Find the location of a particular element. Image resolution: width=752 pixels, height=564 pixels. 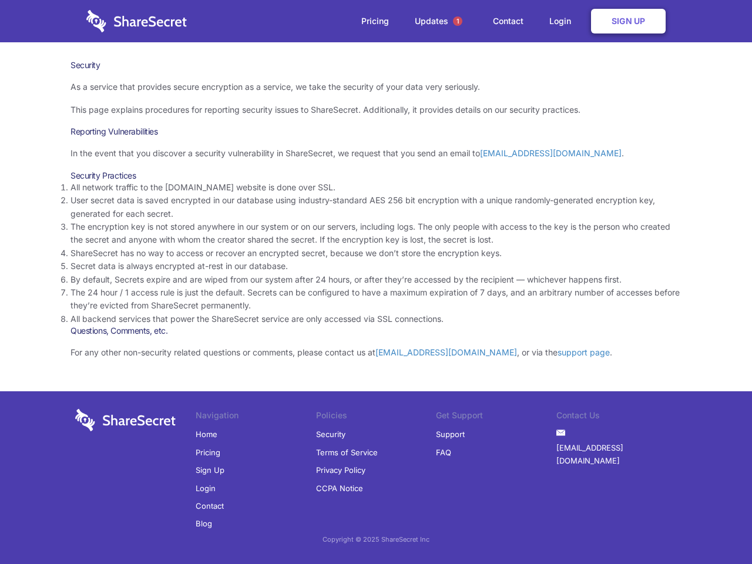

p: In the event that you discover a security vulnerability in ShareSecret, we request that you send ... is located at coordinates (376, 153).